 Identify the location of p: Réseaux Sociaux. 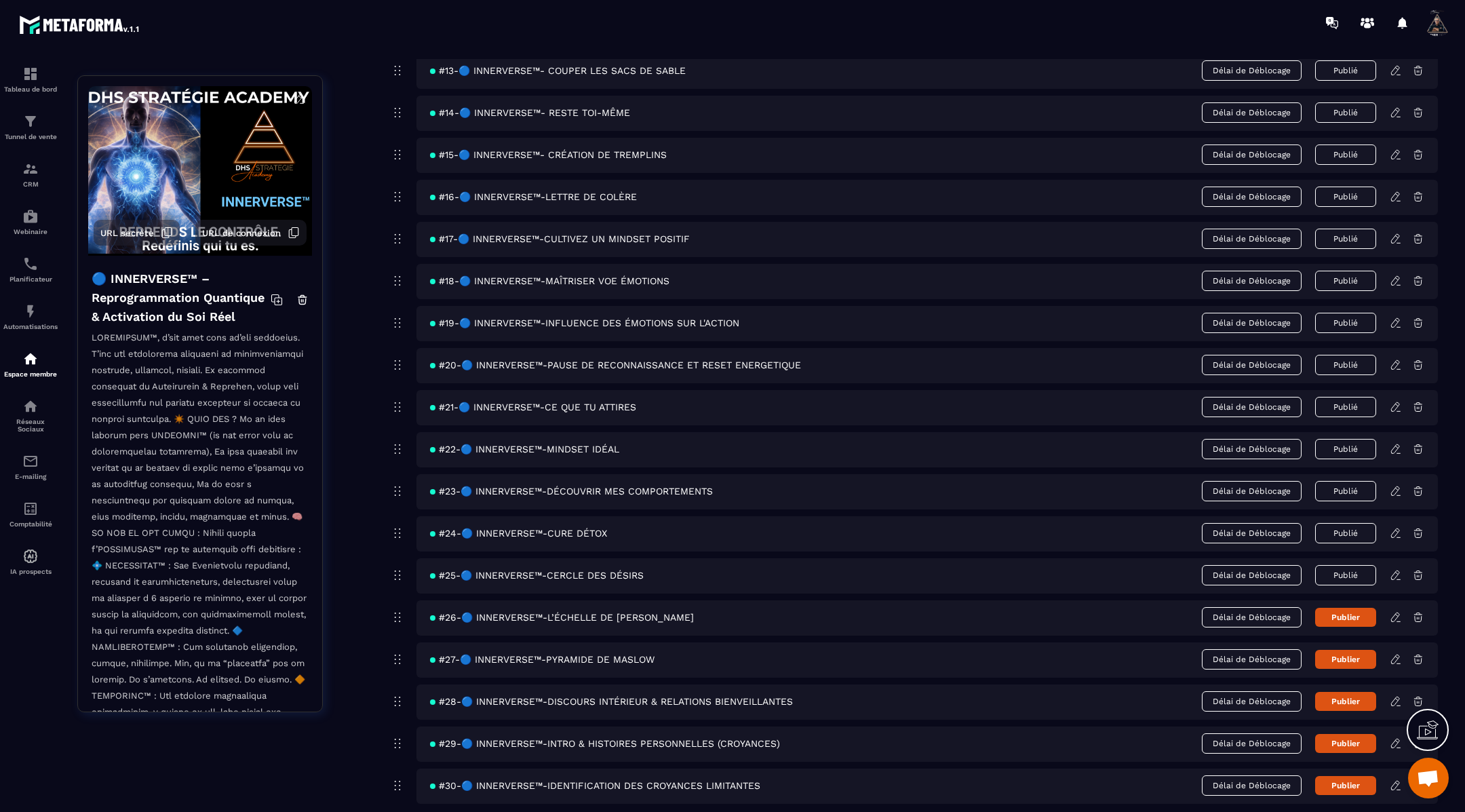
(31, 425).